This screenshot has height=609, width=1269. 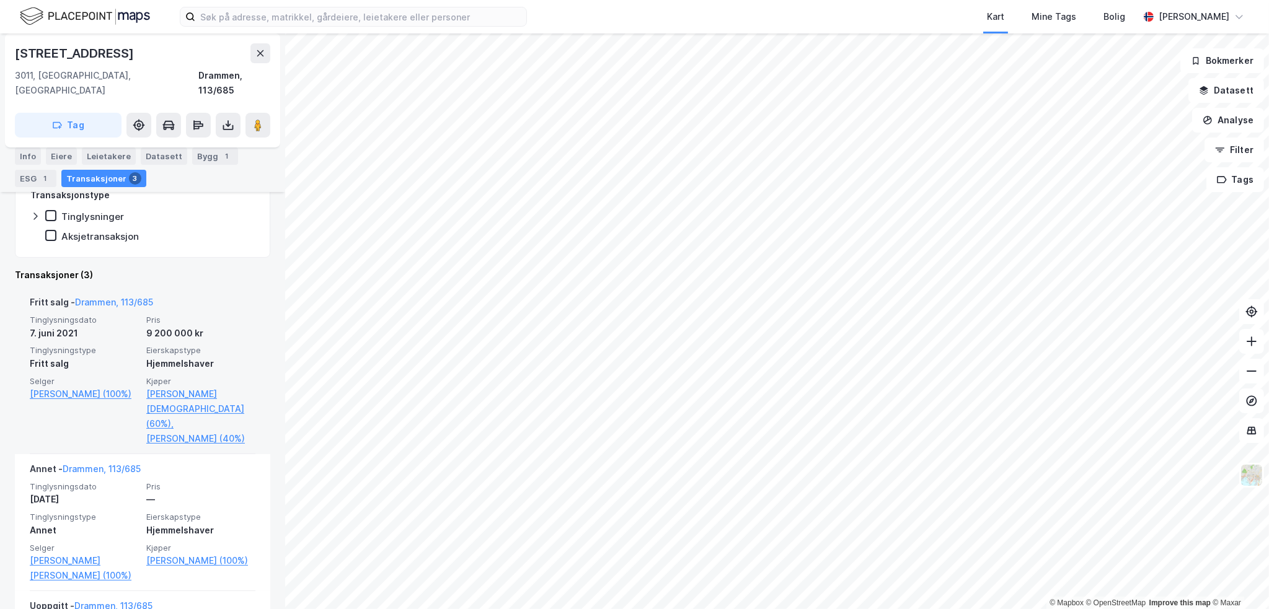 What do you see at coordinates (84, 334) in the screenshot?
I see `div: 7. juni 2021` at bounding box center [84, 334].